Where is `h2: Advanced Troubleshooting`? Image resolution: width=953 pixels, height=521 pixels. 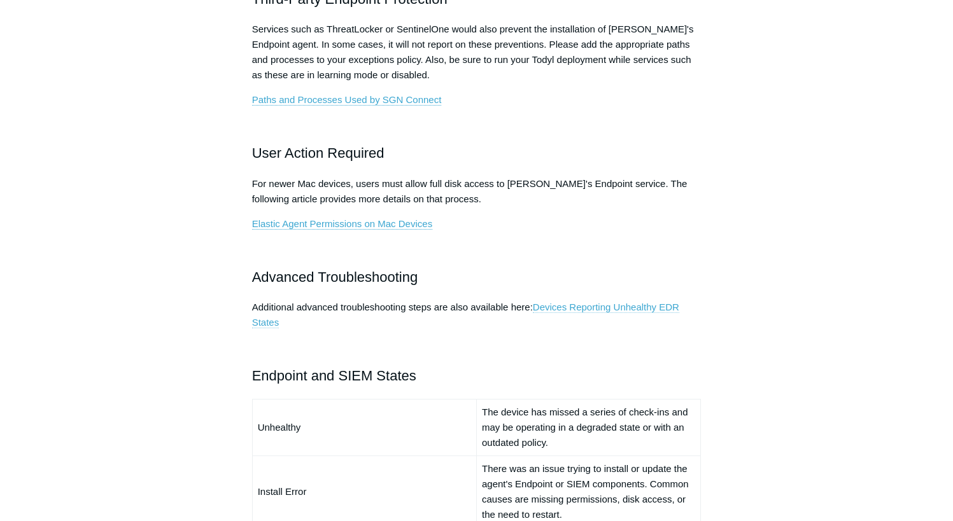 h2: Advanced Troubleshooting is located at coordinates (477, 277).